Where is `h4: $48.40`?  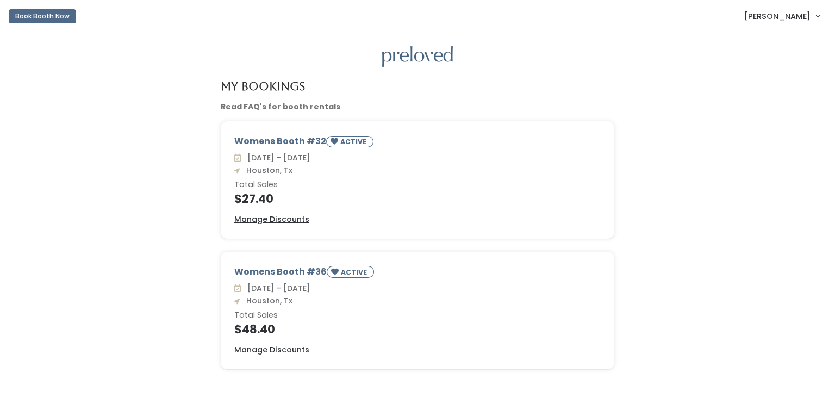
h4: $48.40 is located at coordinates (418, 329).